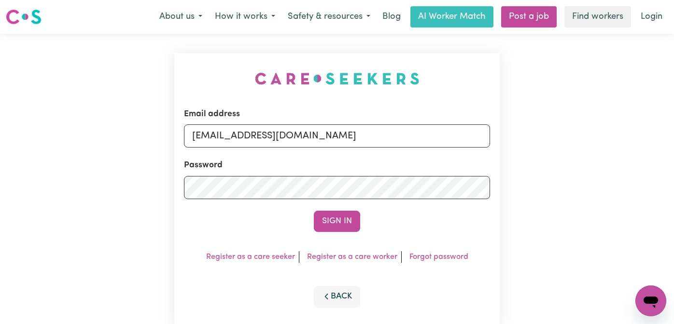  Describe the element at coordinates (329, 17) in the screenshot. I see `button: Safety & resources` at that location.